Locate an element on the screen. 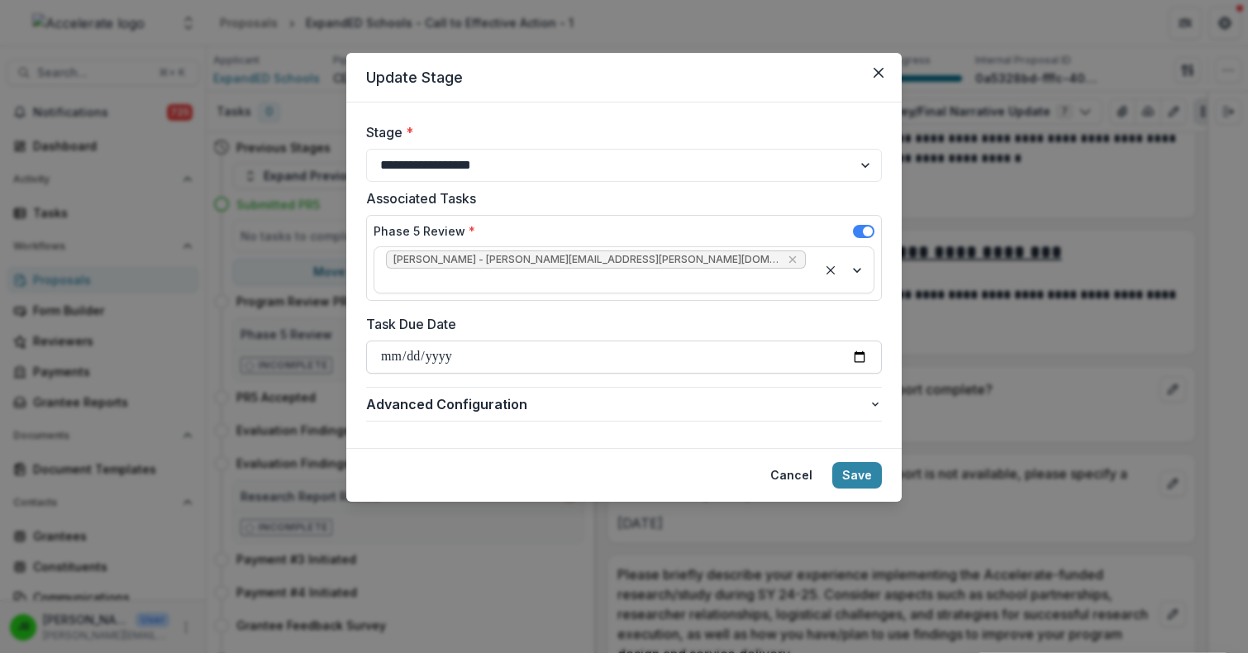 The image size is (1248, 653). span: Advanced Configuration is located at coordinates (618, 404).